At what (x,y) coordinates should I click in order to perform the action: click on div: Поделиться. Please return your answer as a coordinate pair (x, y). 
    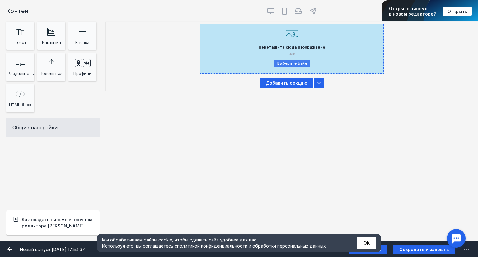
    Looking at the image, I should click on (51, 73).